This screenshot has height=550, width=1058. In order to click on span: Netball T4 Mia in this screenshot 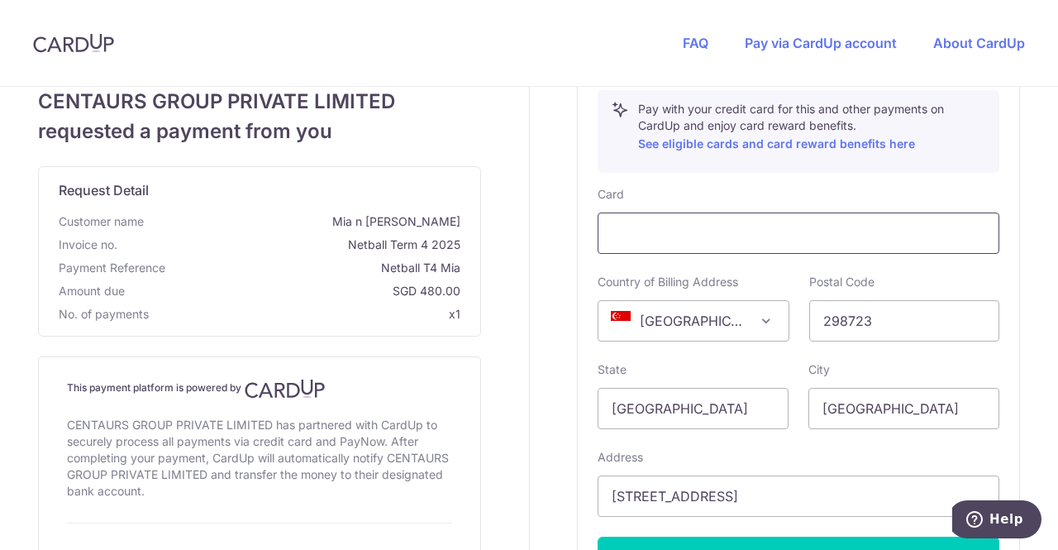, I will do `click(316, 268)`.